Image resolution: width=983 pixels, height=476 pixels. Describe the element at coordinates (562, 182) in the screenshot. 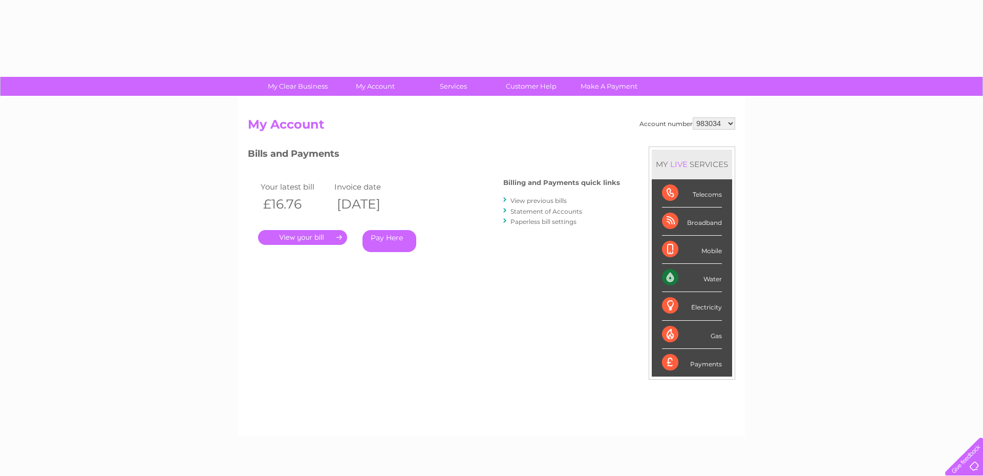

I see `h4: Billing and Payments quick links` at that location.